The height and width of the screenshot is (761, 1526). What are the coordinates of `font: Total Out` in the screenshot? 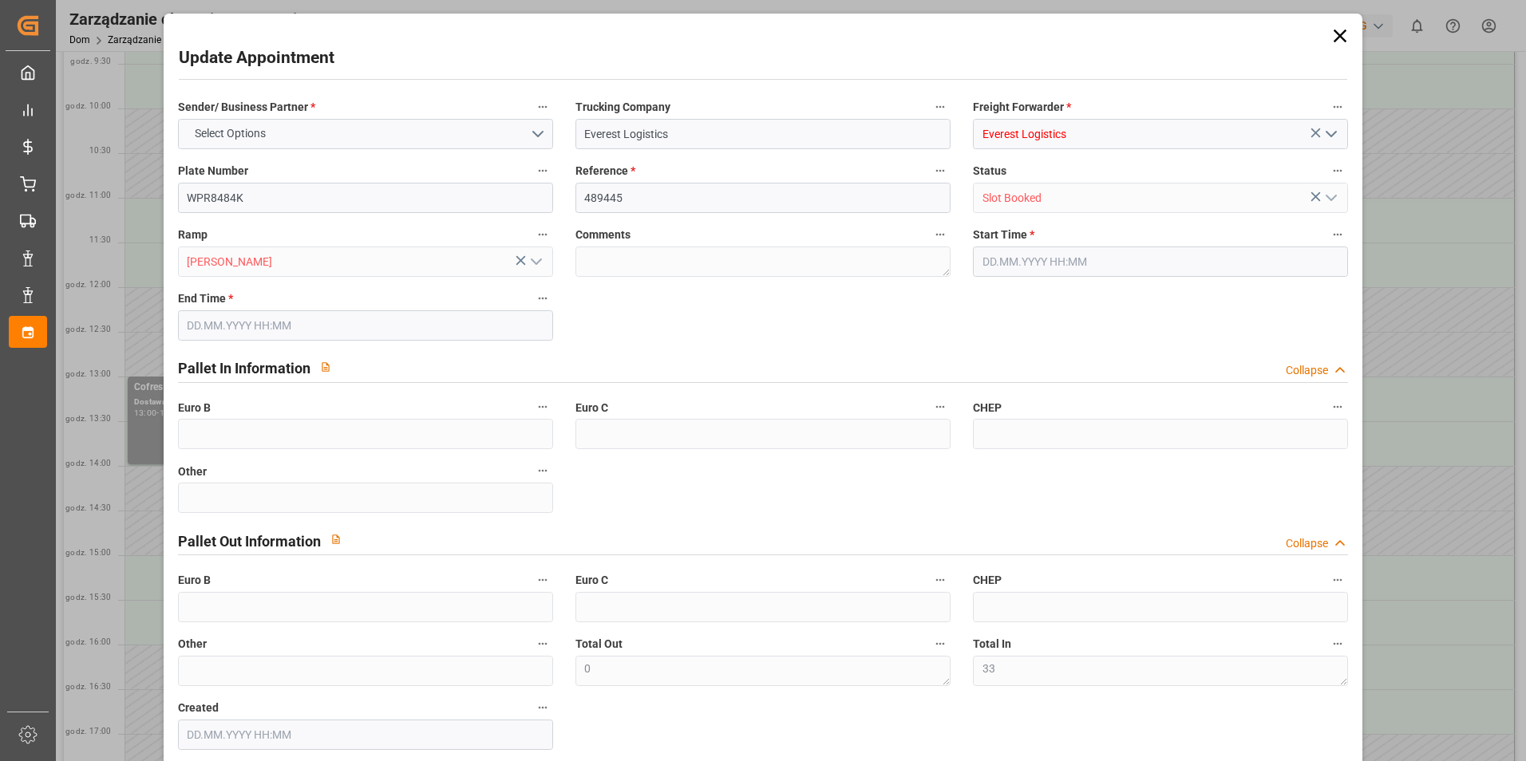 It's located at (599, 644).